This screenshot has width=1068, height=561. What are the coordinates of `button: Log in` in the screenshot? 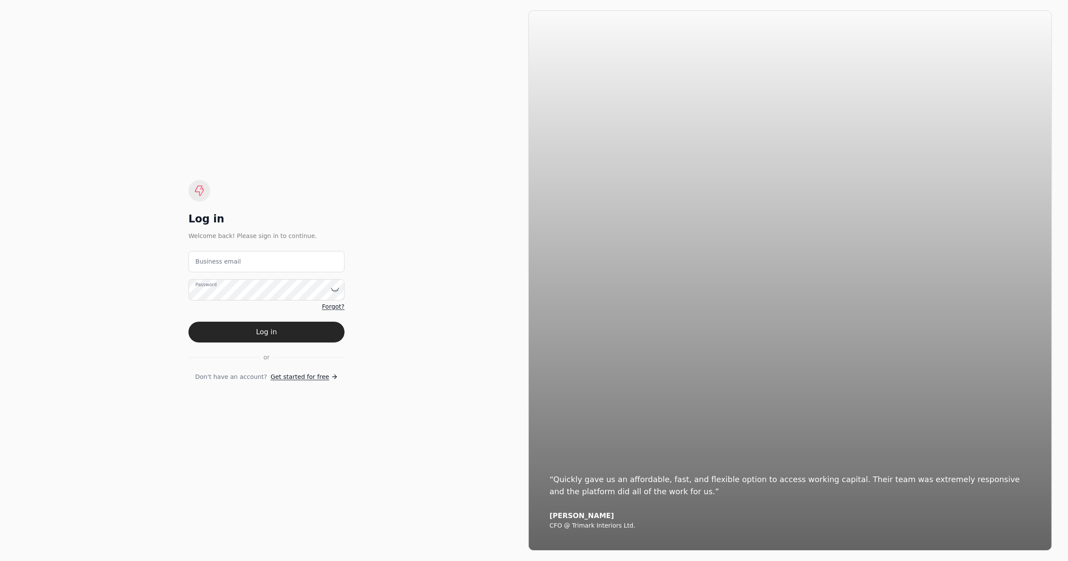 It's located at (267, 332).